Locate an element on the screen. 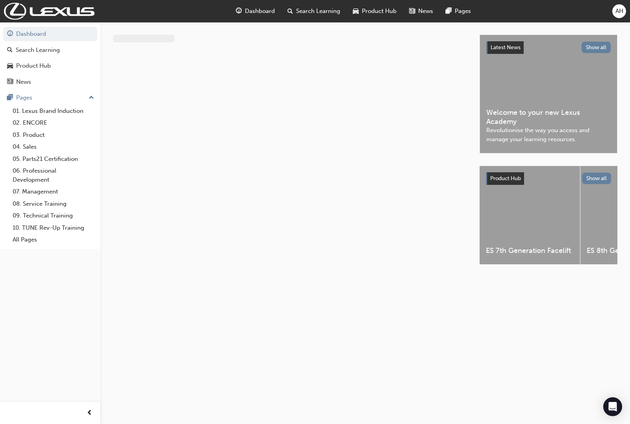 Image resolution: width=630 pixels, height=424 pixels. span: Pages is located at coordinates (463, 11).